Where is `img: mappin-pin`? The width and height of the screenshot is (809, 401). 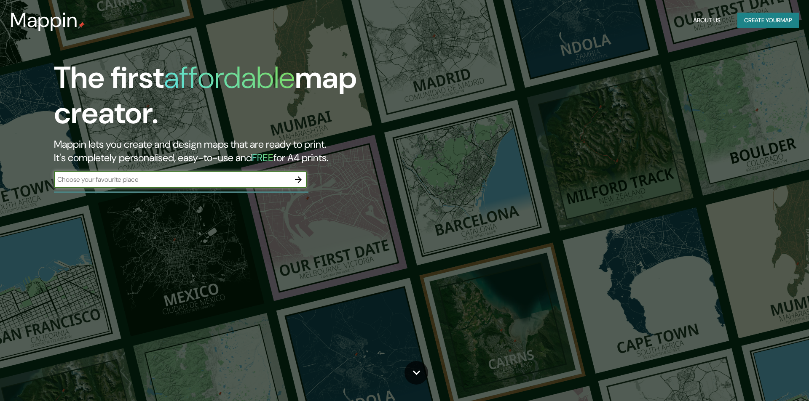
img: mappin-pin is located at coordinates (81, 25).